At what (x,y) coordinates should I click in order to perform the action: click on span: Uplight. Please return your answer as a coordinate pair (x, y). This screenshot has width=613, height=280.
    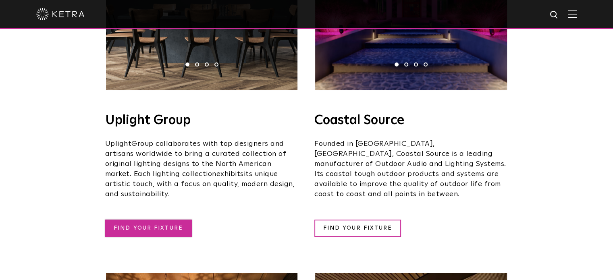
    Looking at the image, I should click on (118, 144).